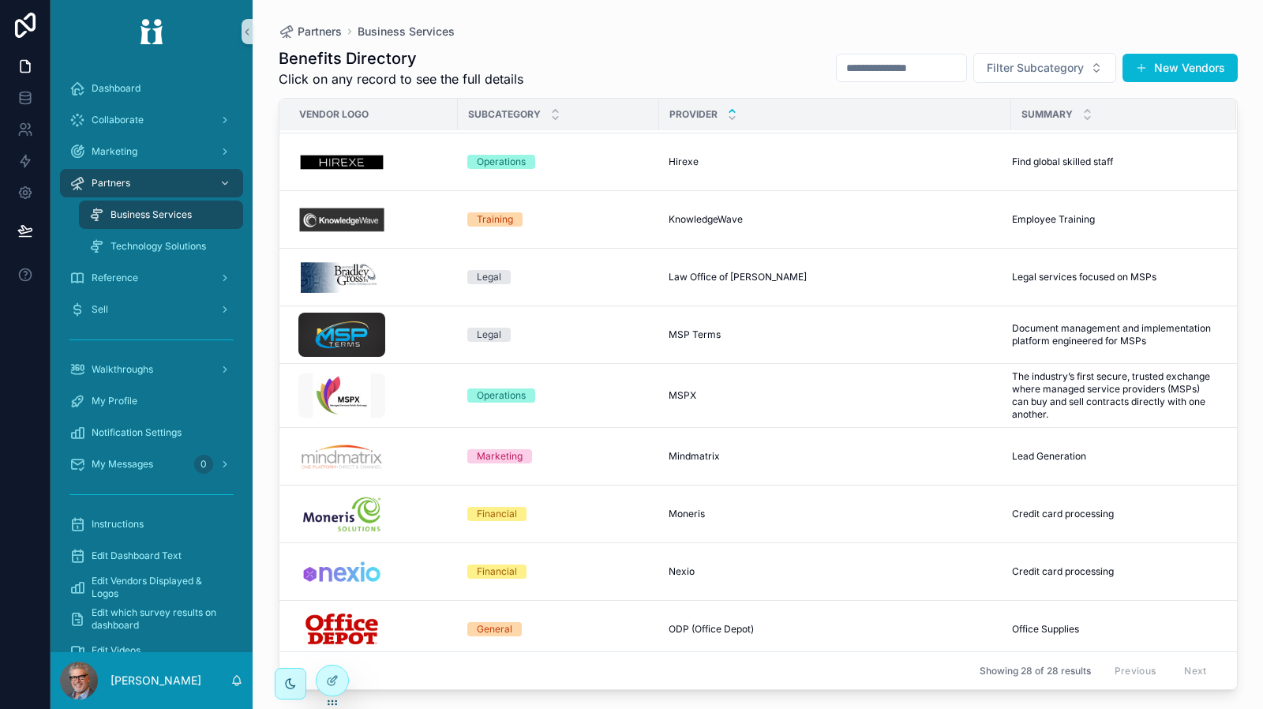  What do you see at coordinates (342, 219) in the screenshot?
I see `img: Knowledge-Wave-Portal.png` at bounding box center [342, 219].